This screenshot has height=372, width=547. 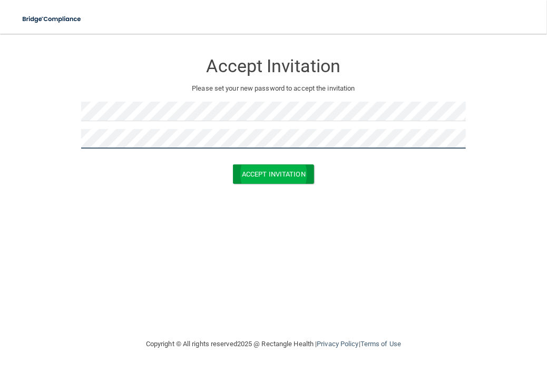 I want to click on button: Accept Invitation, so click(x=273, y=174).